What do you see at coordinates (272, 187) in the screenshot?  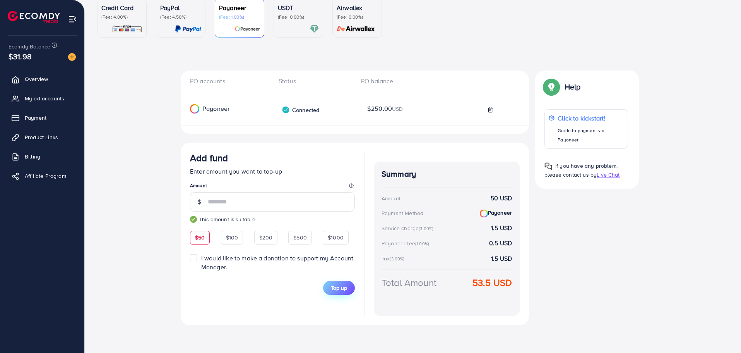 I see `legend: Amount` at bounding box center [272, 187].